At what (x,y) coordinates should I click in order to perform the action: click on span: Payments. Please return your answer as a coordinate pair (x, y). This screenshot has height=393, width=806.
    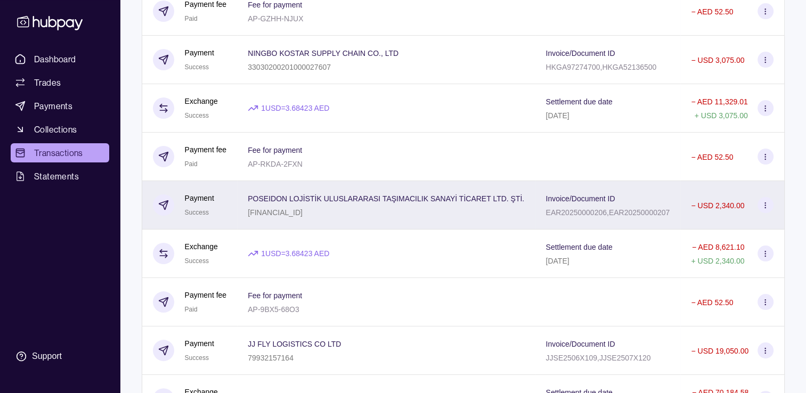
    Looking at the image, I should click on (53, 106).